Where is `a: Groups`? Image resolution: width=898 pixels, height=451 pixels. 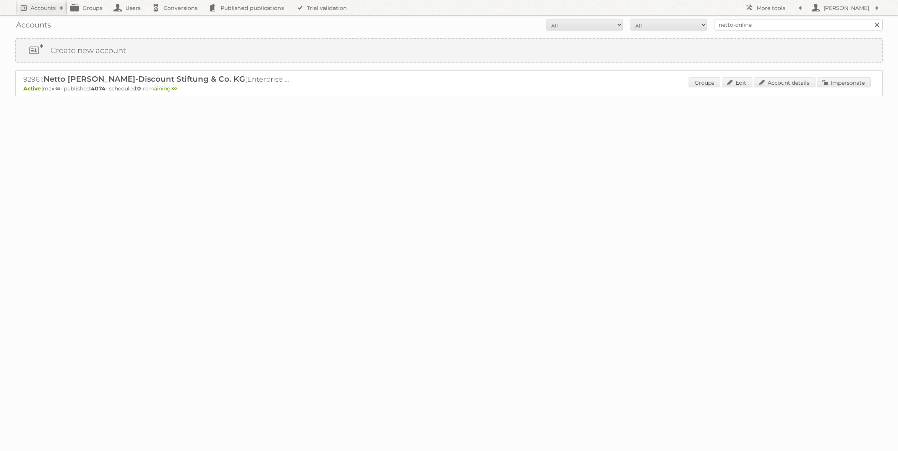
a: Groups is located at coordinates (704, 82).